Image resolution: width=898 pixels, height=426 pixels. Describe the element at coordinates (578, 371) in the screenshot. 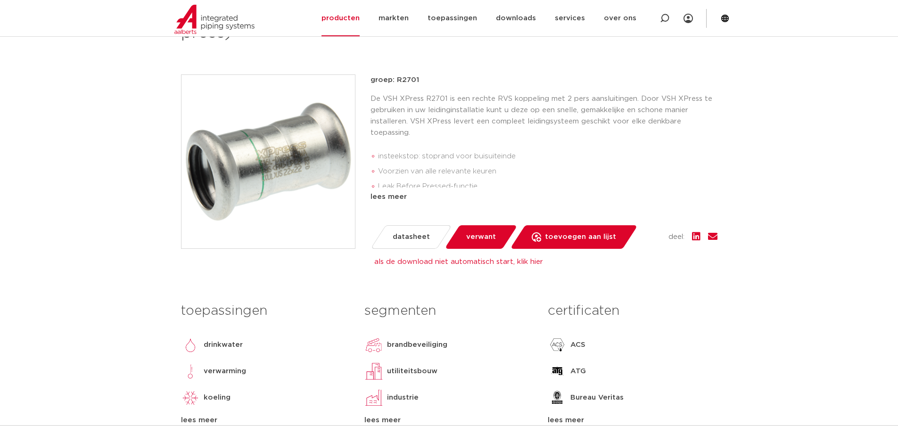

I see `p: ATG` at that location.